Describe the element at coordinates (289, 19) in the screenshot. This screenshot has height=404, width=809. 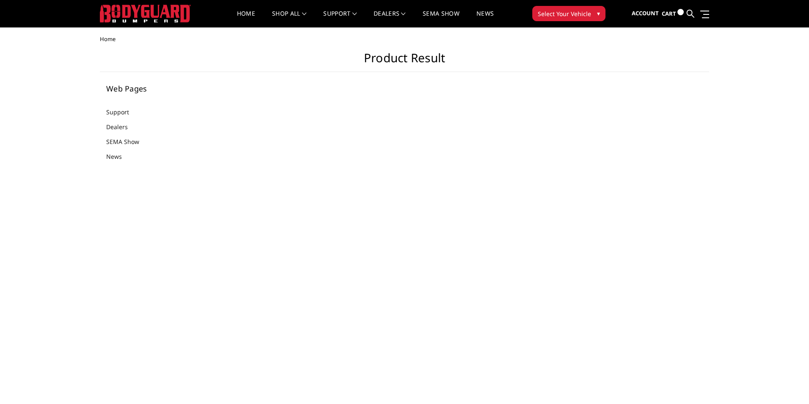
I see `a: shop all` at that location.